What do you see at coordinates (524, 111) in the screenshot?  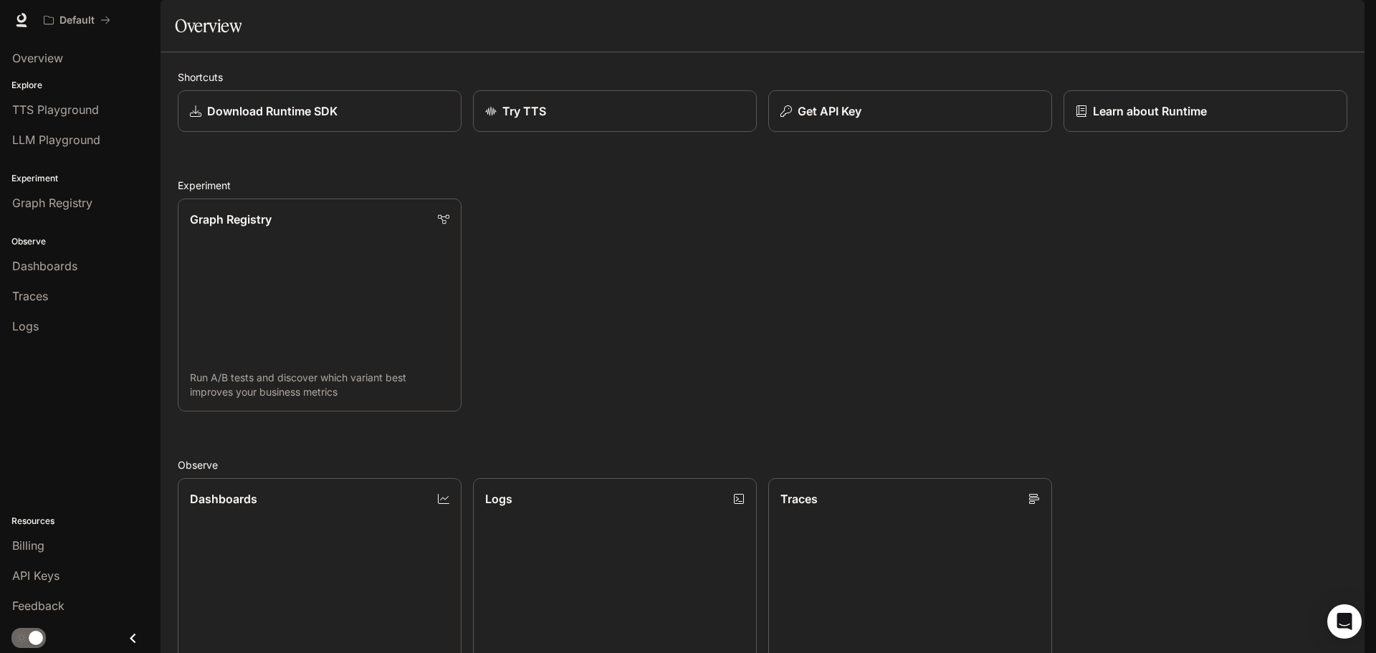 I see `p: Try TTS` at bounding box center [524, 111].